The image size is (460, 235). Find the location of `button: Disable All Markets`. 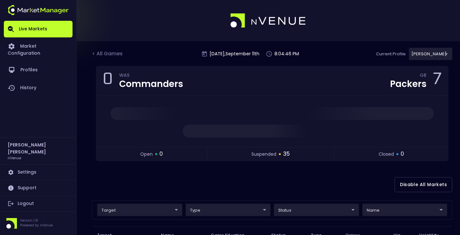

button: Disable All Markets is located at coordinates (423, 184).